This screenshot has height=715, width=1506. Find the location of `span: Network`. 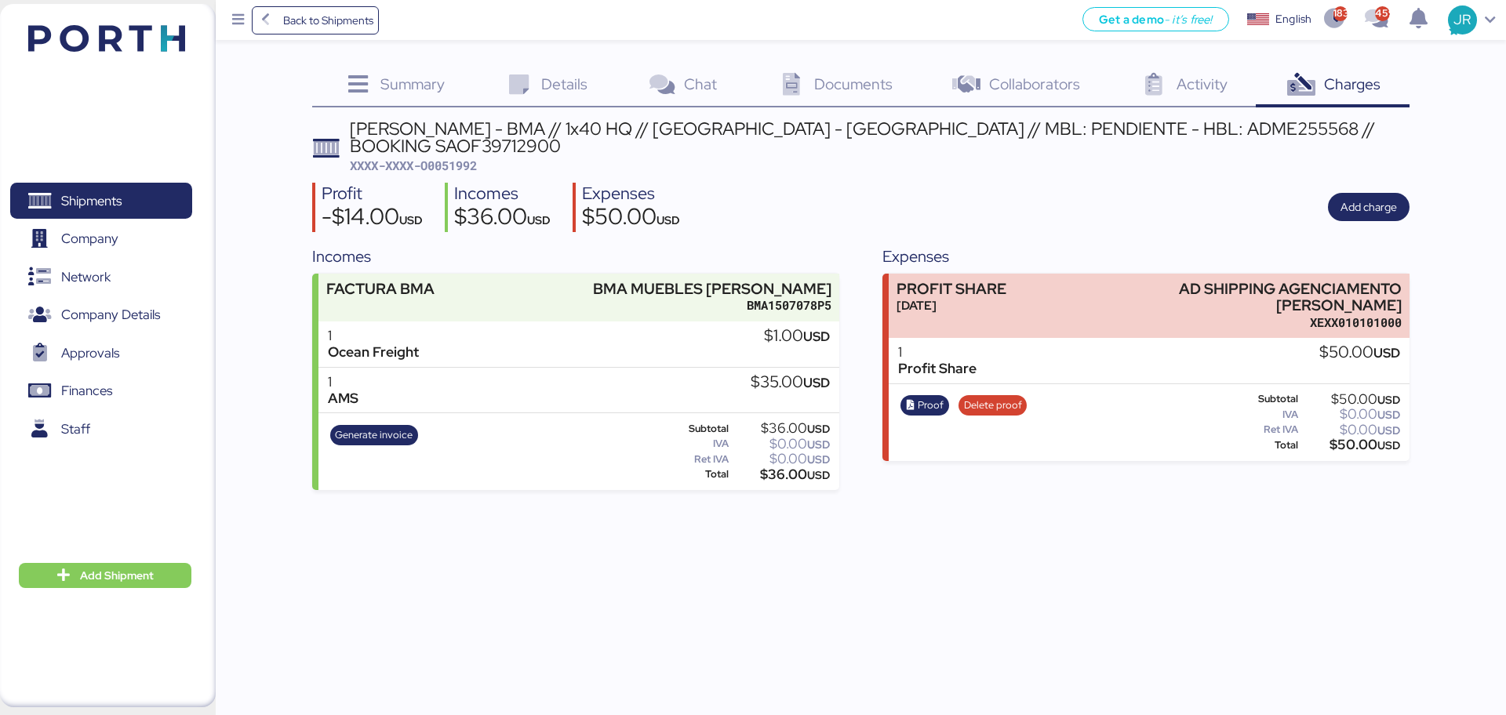

span: Network is located at coordinates (86, 277).